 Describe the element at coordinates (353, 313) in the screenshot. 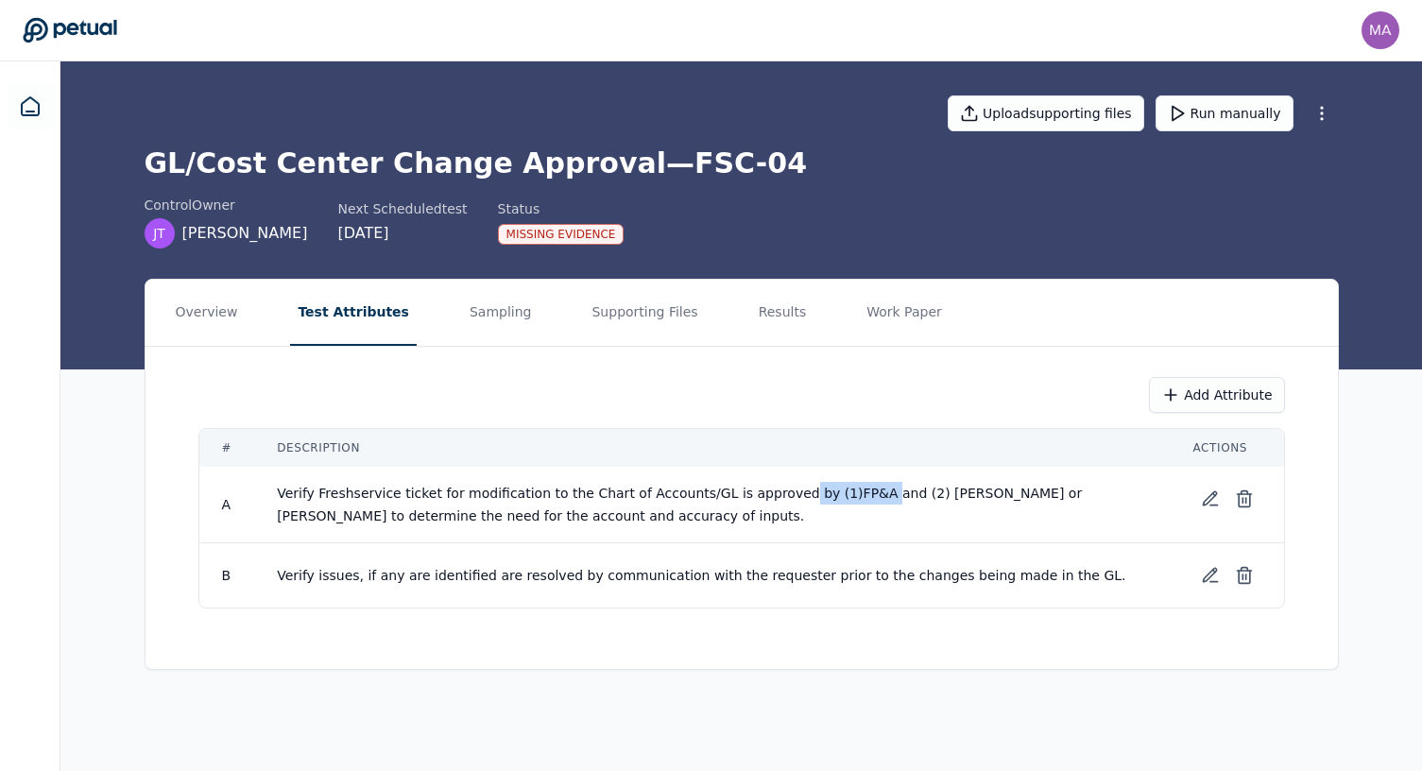

I see `button: Test Attributes` at that location.